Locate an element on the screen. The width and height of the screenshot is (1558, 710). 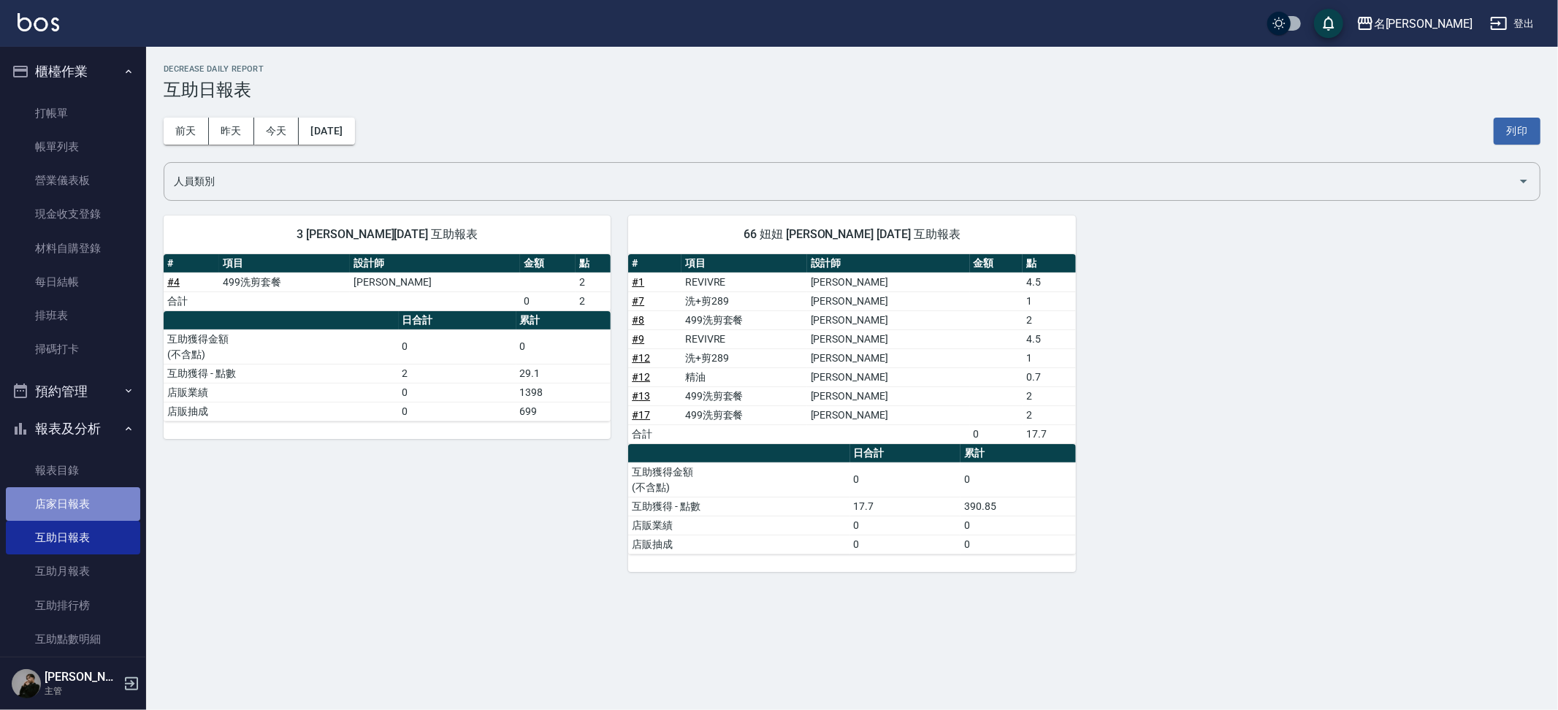
td: 精油 is located at coordinates (745, 377).